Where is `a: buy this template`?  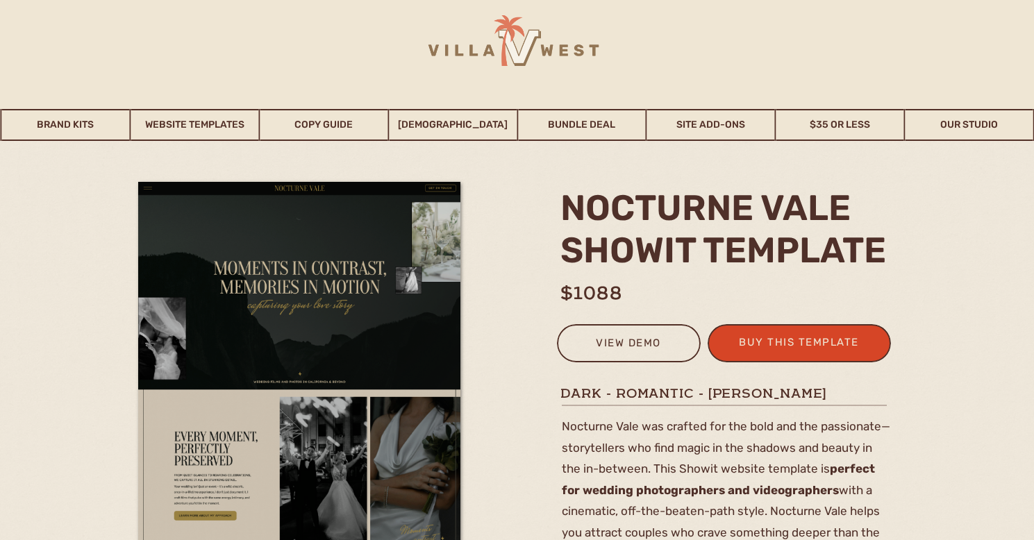 a: buy this template is located at coordinates (800, 345).